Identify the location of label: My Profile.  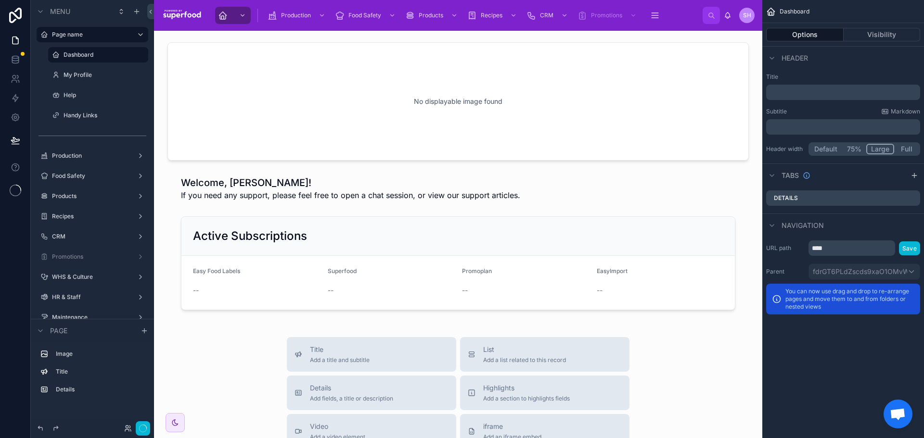
(105, 75).